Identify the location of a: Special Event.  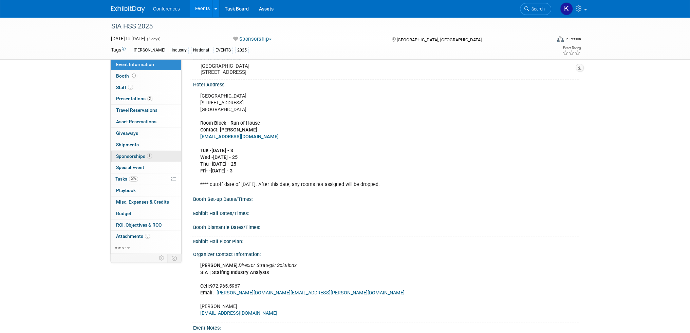
(146, 168).